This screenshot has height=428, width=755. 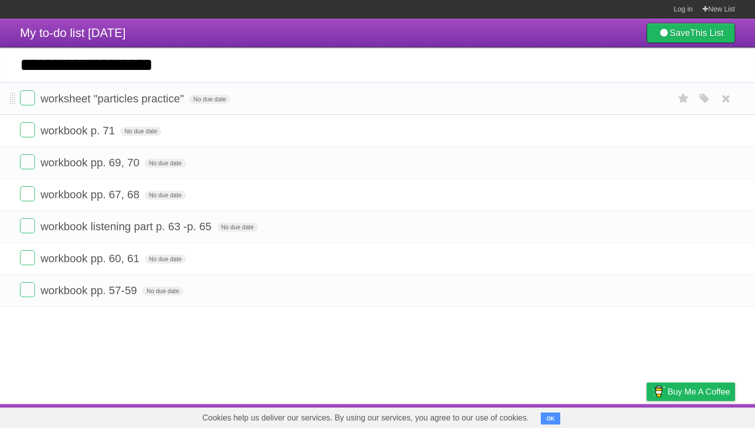 I want to click on span: Cookies help us deliver our services. By using our services, you agree to our use of cookies., so click(x=366, y=418).